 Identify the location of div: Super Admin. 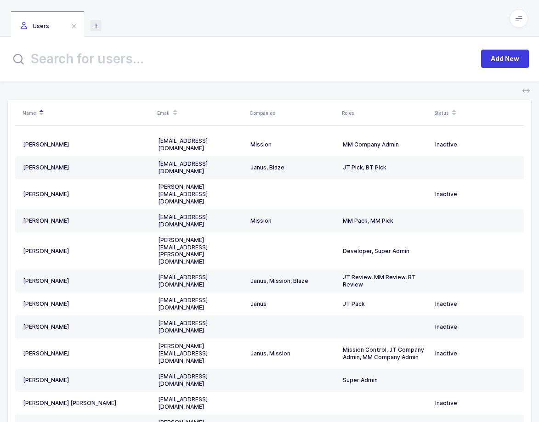
(385, 380).